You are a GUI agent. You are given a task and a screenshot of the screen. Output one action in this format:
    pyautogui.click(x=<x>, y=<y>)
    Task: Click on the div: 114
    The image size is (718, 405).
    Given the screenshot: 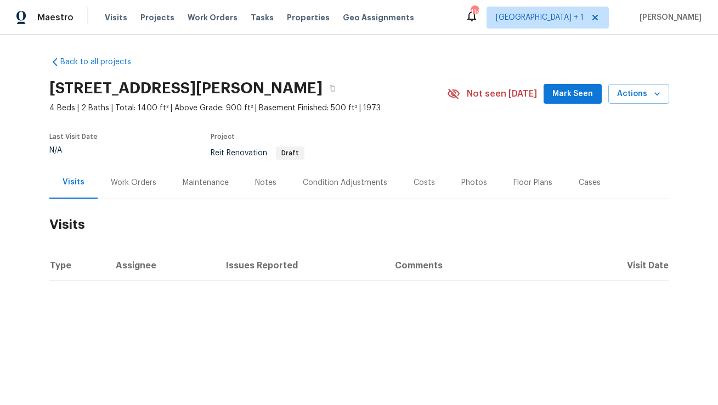 What is the action you would take?
    pyautogui.click(x=475, y=12)
    